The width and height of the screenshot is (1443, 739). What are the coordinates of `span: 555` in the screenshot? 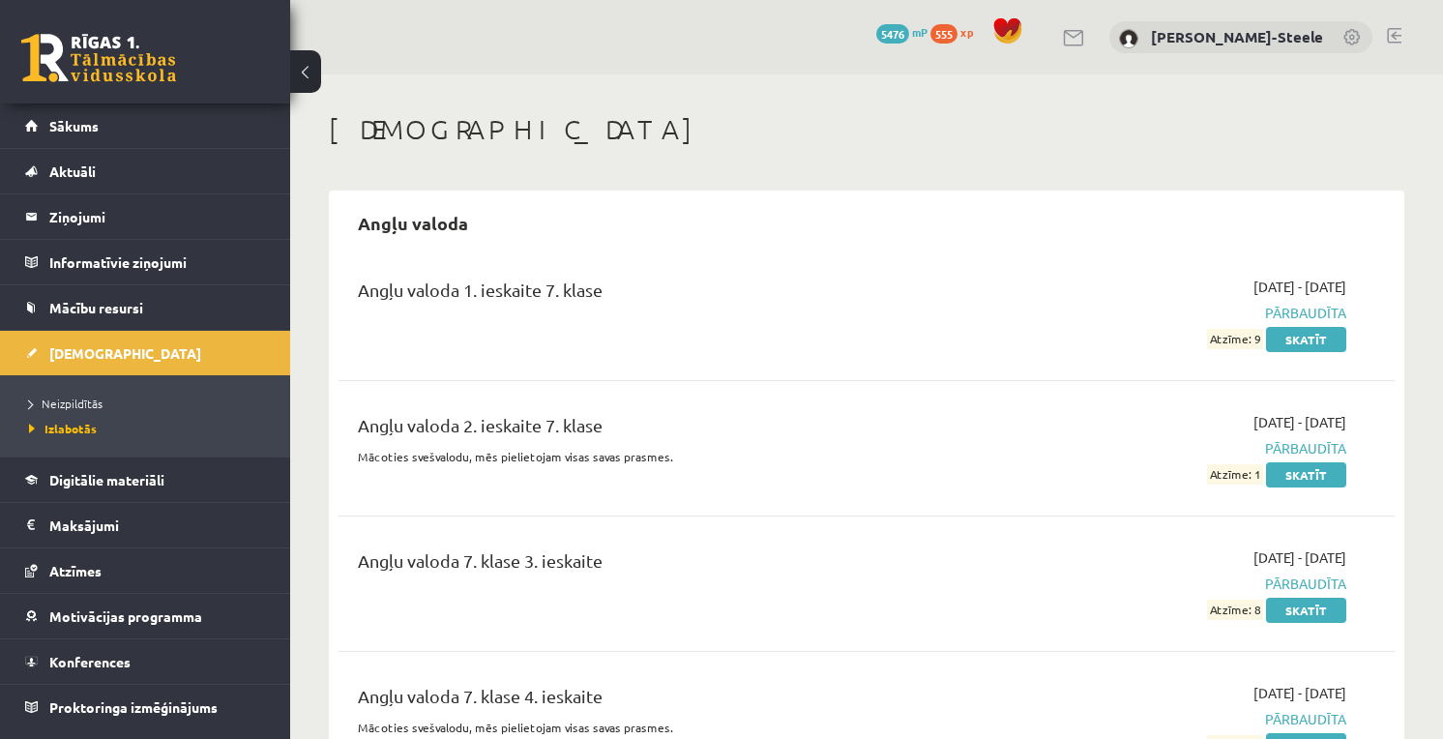 It's located at (944, 34).